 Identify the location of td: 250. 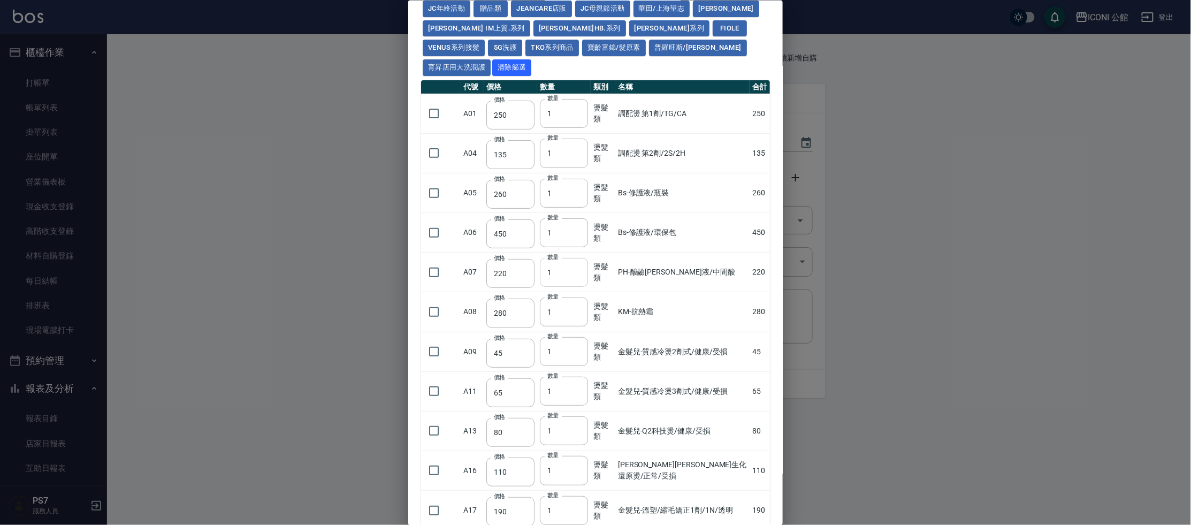
(760, 113).